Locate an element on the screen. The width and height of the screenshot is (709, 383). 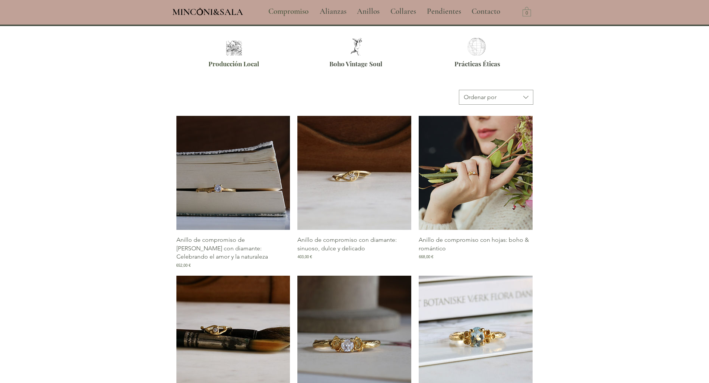
a: MINCONI&SALA is located at coordinates (208, 11).